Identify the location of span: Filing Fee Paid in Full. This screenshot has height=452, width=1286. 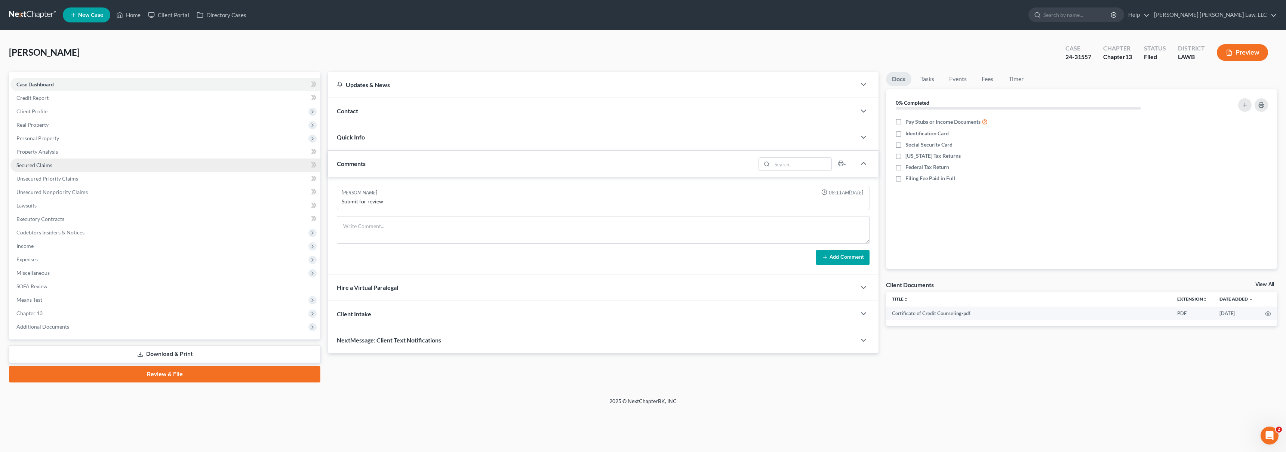
(930, 178).